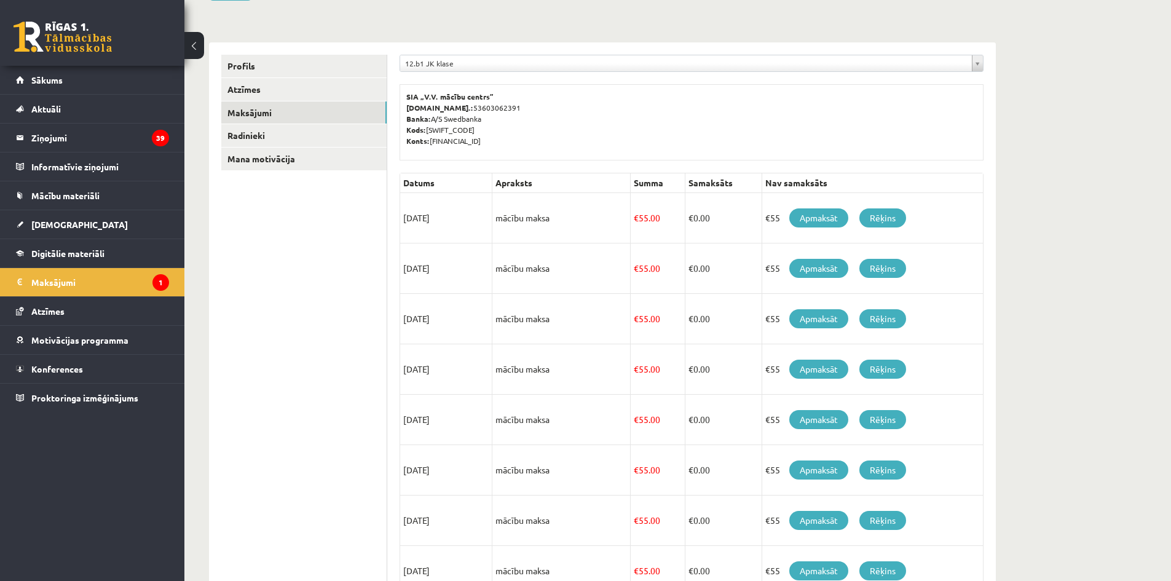  Describe the element at coordinates (57, 369) in the screenshot. I see `span: Konferences` at that location.